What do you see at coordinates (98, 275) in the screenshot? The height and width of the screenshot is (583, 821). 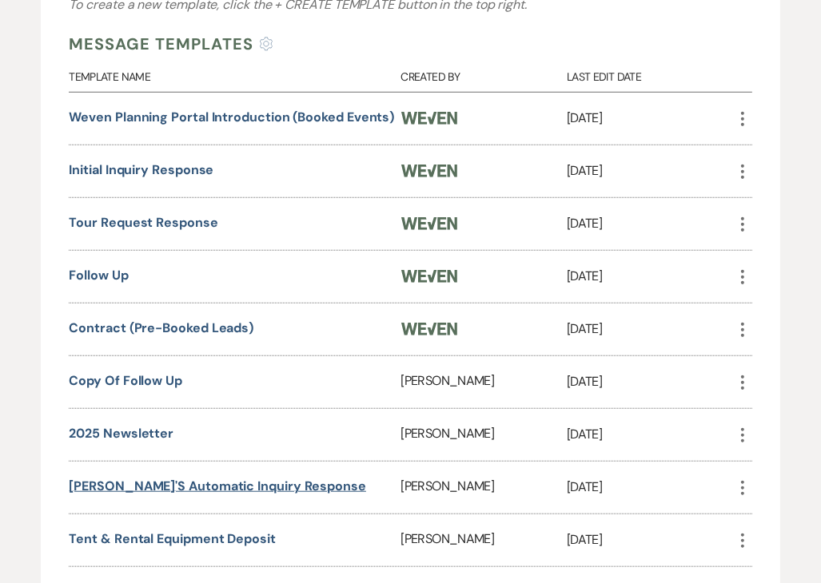 I see `a: Follow Up` at bounding box center [98, 275].